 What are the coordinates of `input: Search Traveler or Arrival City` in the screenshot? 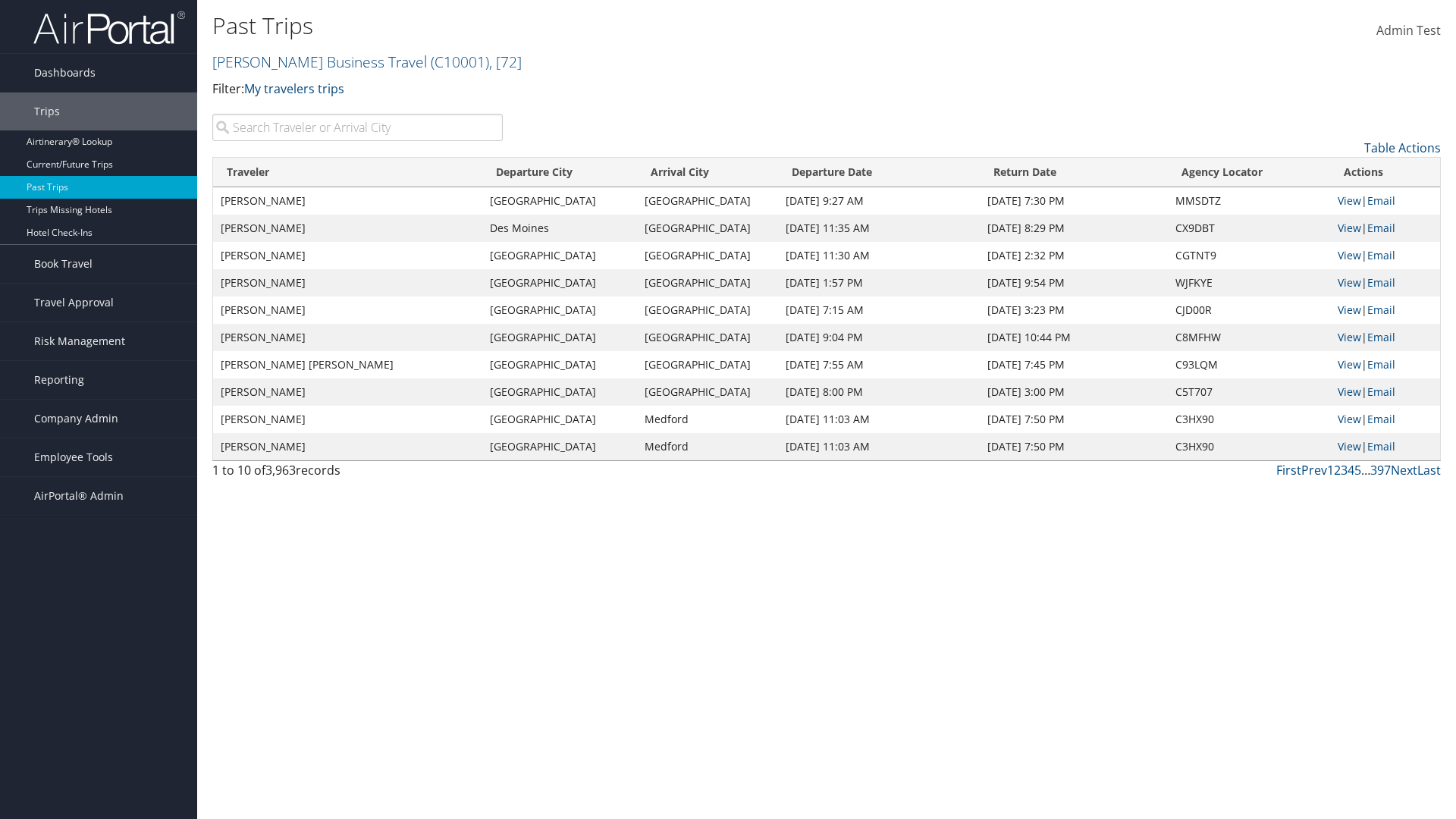 It's located at (357, 127).